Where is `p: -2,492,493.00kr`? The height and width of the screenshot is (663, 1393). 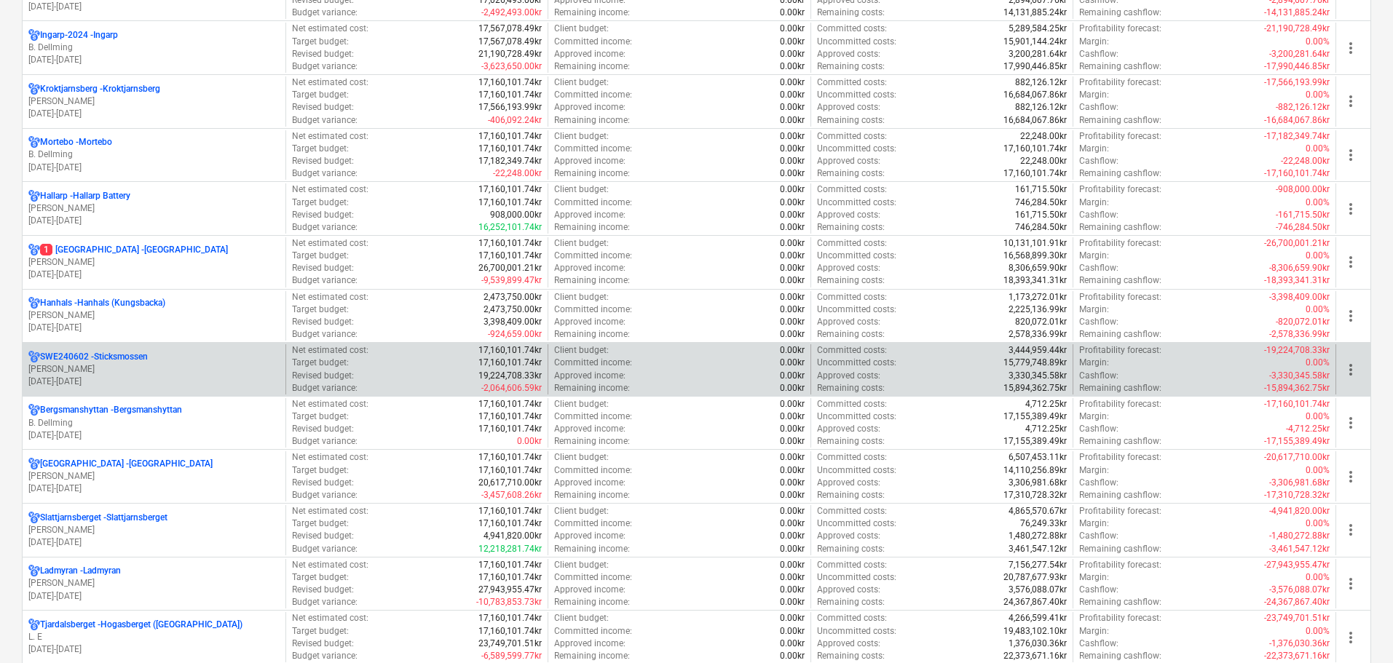
p: -2,492,493.00kr is located at coordinates (511, 12).